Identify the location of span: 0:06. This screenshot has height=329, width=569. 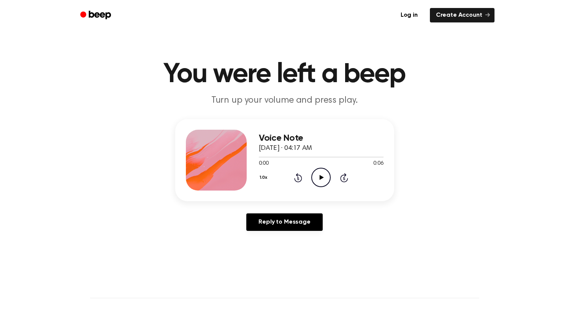
(378, 163).